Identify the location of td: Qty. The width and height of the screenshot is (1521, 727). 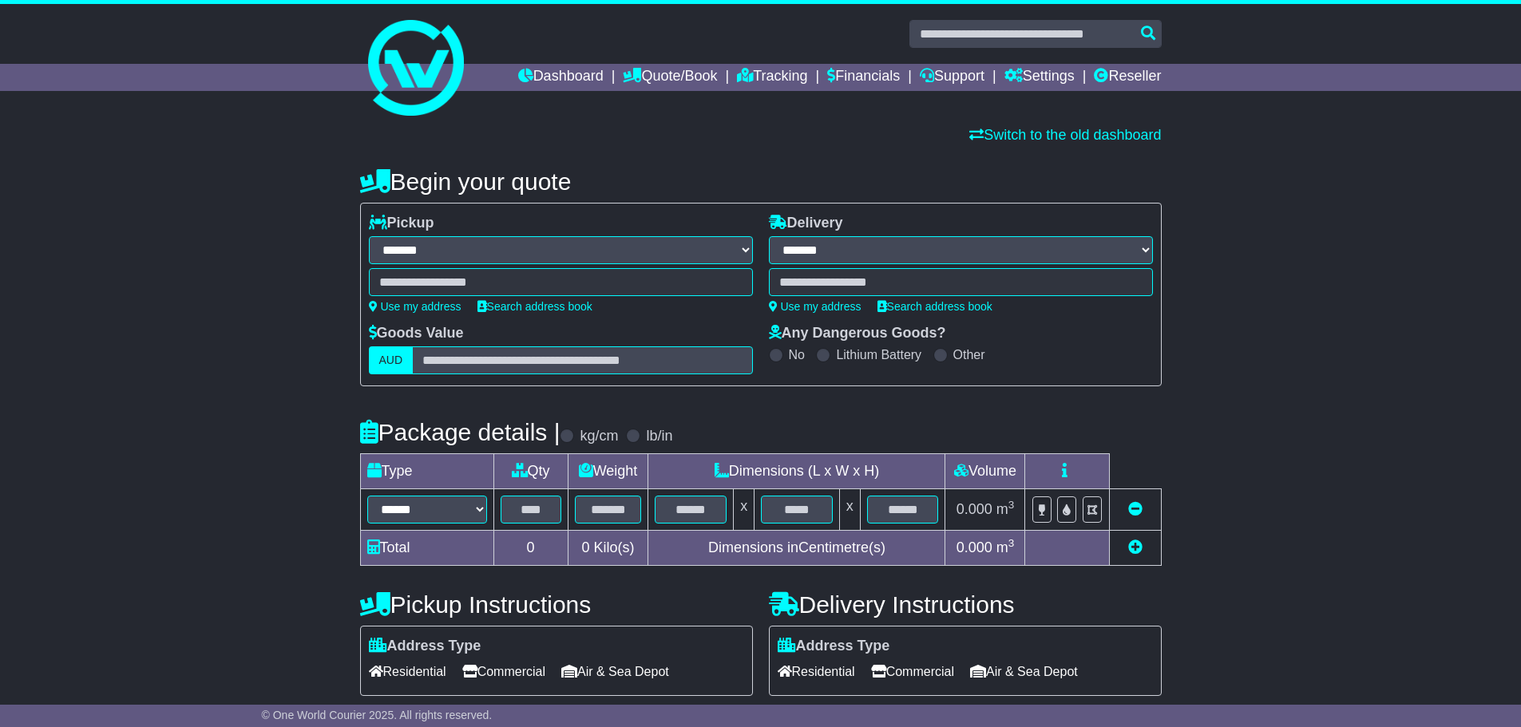
(530, 472).